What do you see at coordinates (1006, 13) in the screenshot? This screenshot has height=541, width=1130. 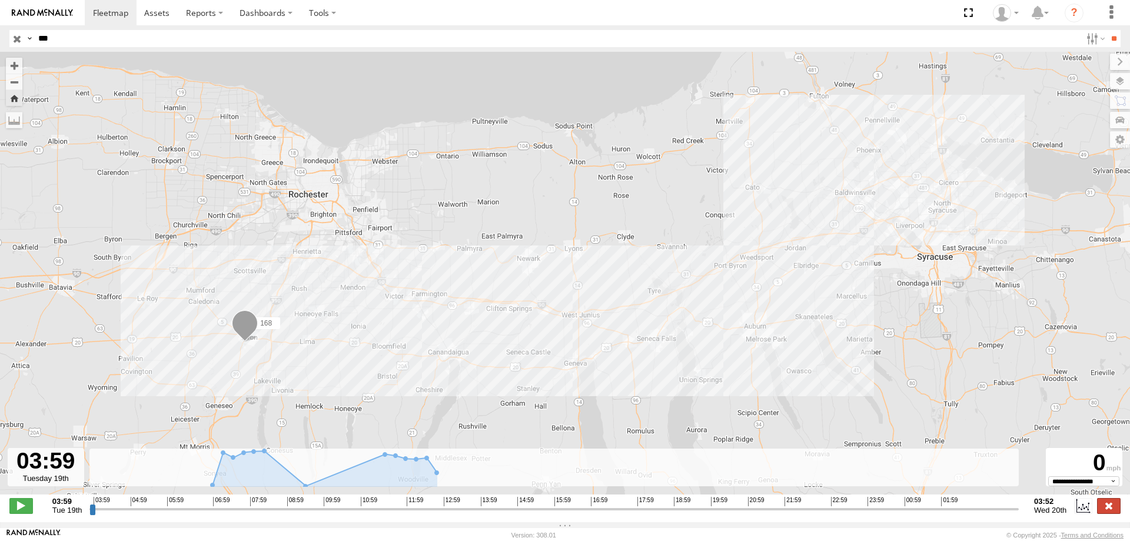 I see `div: David Steen` at bounding box center [1006, 13].